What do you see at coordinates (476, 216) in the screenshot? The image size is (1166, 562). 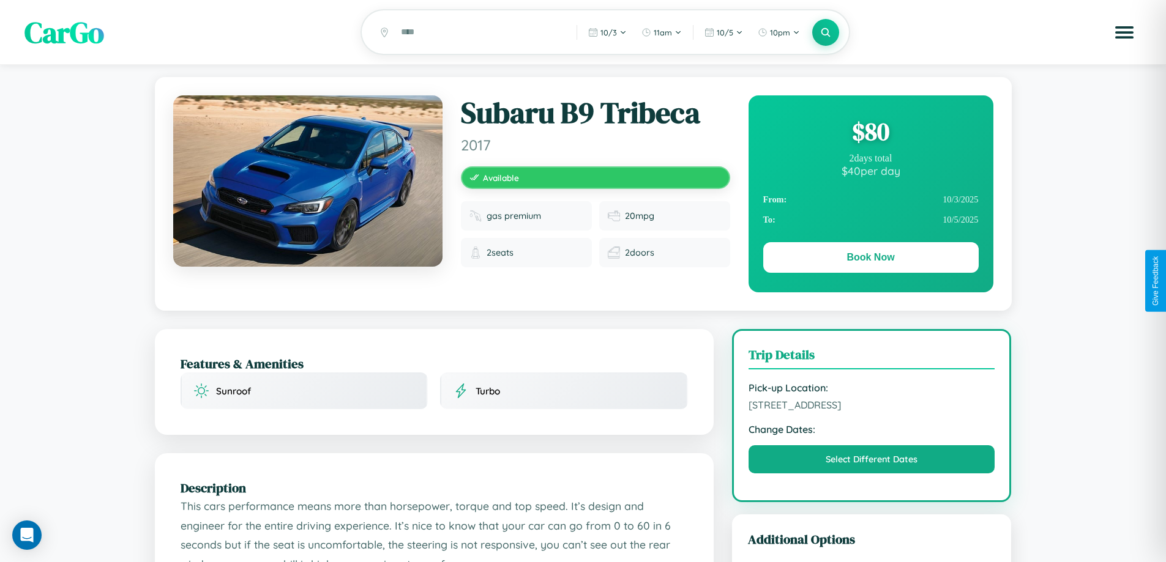 I see `img: Fuel type` at bounding box center [476, 216].